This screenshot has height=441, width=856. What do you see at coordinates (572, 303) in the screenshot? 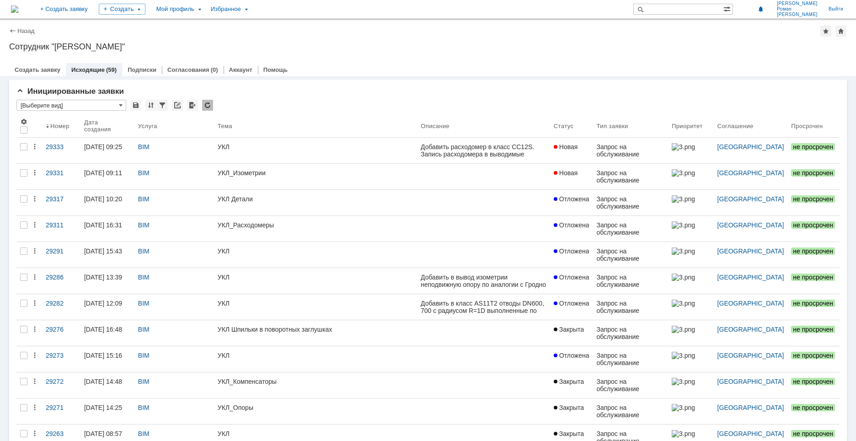
I see `span: Отложена` at bounding box center [572, 303].